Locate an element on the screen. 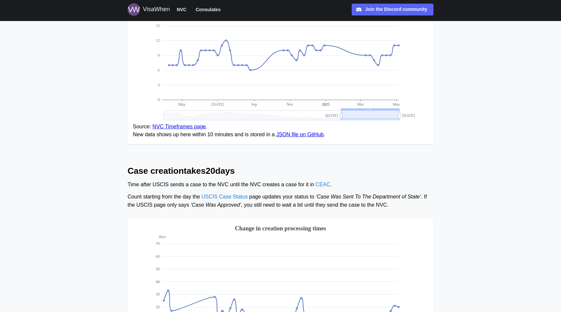 Image resolution: width=561 pixels, height=312 pixels. a: Consulates is located at coordinates (208, 10).